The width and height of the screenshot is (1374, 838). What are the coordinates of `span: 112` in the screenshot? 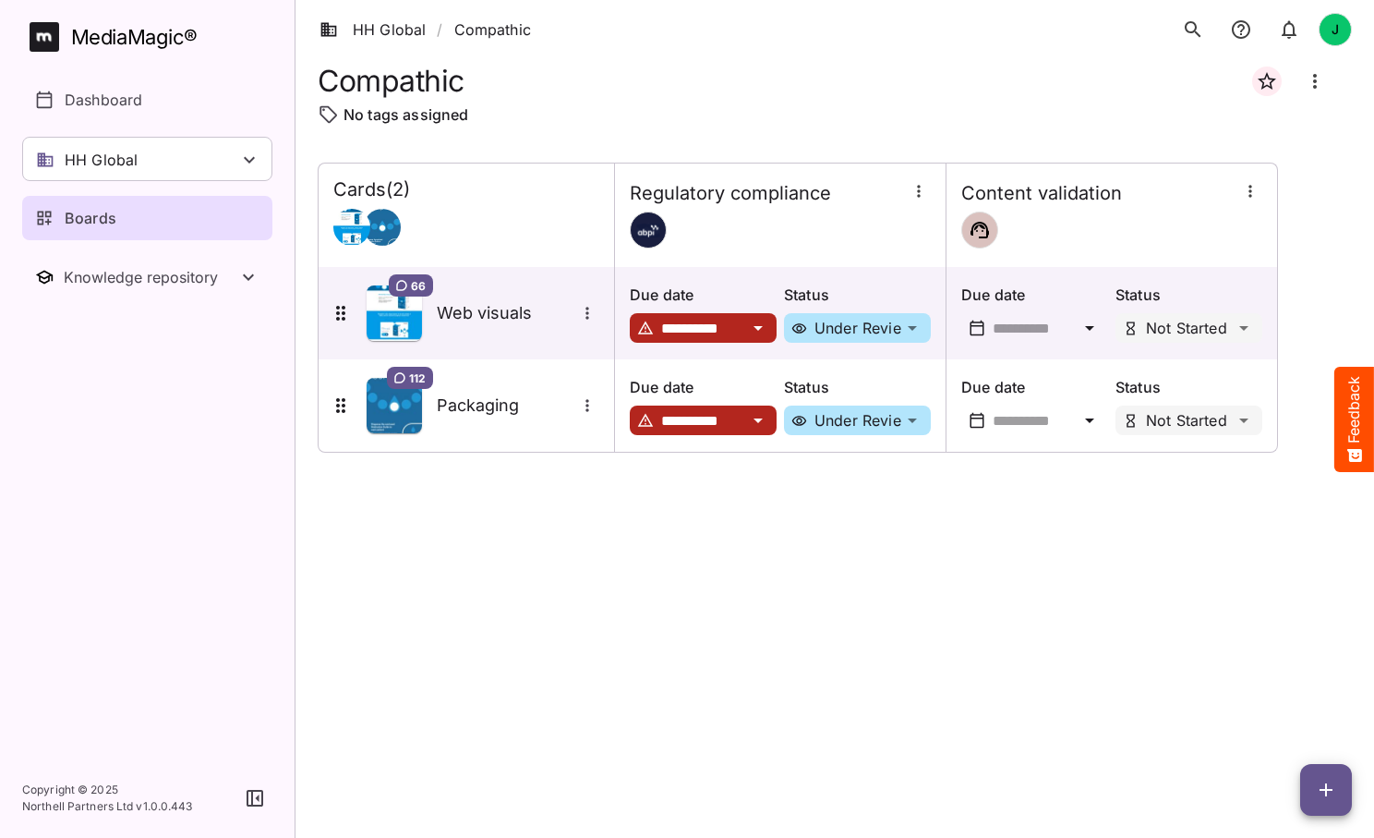 It's located at (417, 378).